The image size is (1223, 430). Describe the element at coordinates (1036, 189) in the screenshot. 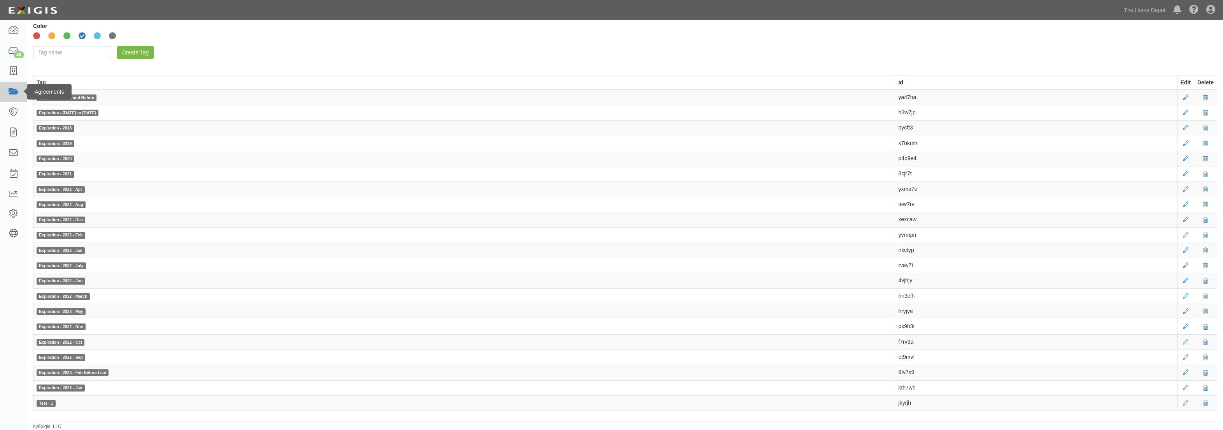

I see `td: yxma7e` at that location.